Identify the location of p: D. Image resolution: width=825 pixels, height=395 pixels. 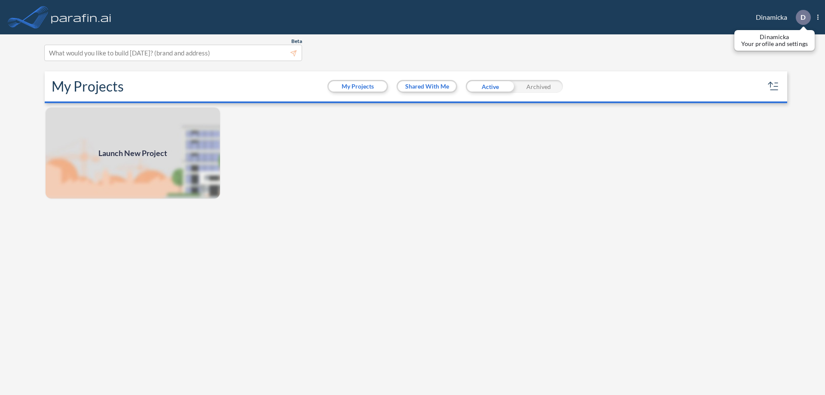
(803, 17).